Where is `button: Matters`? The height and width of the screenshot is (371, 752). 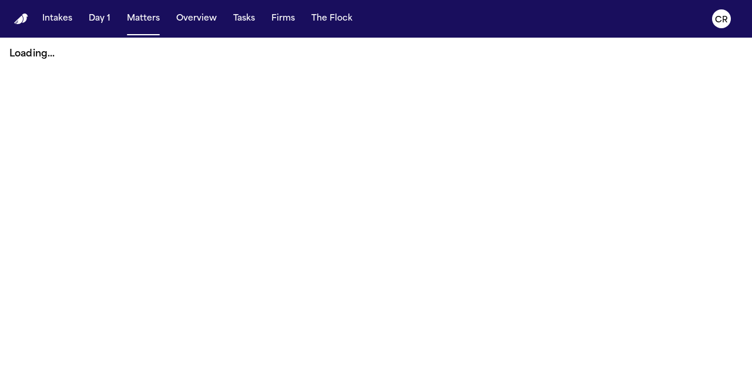
button: Matters is located at coordinates (143, 19).